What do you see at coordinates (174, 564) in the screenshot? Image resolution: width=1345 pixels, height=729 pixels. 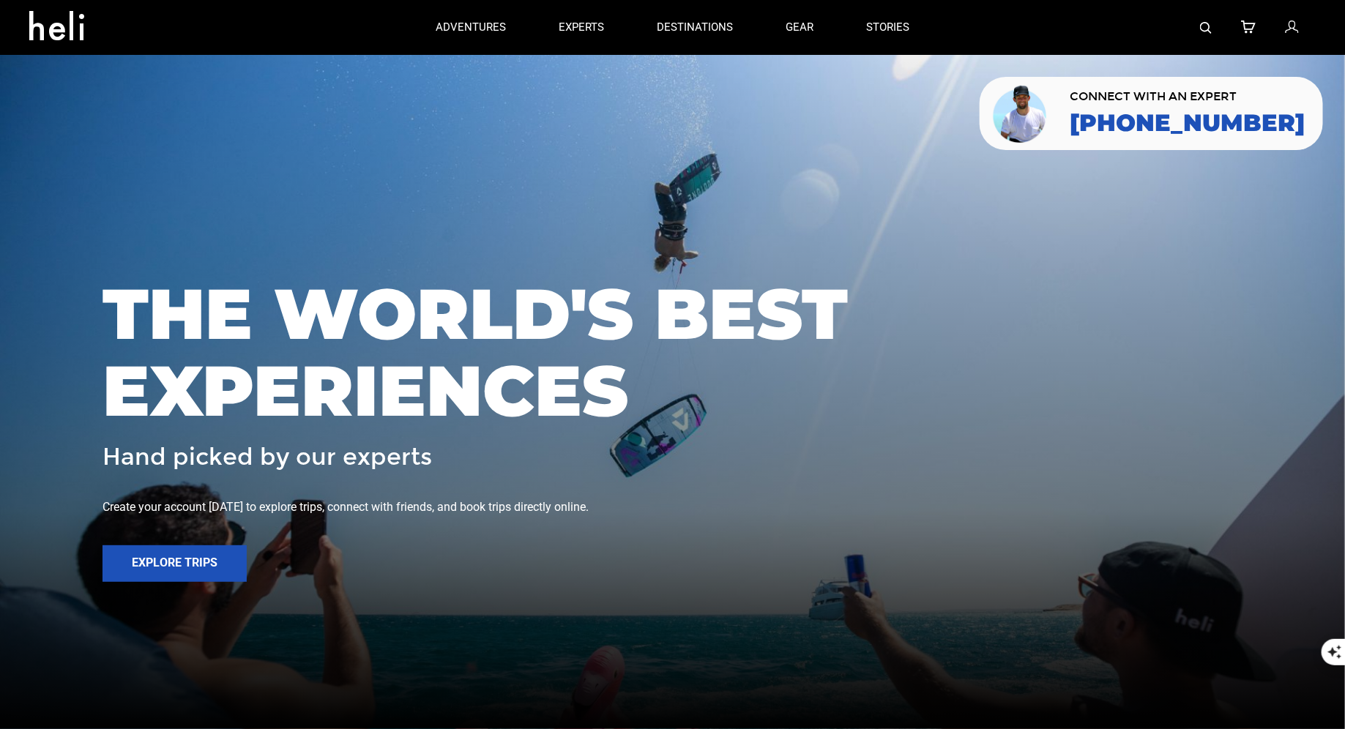 I see `button: Explore Trips` at bounding box center [174, 564].